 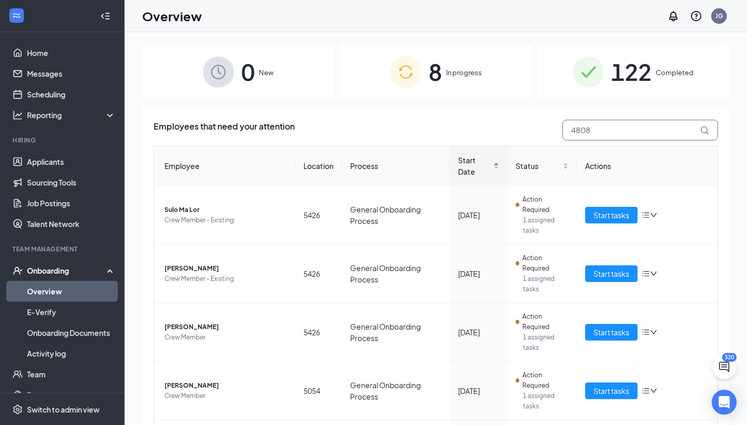 What do you see at coordinates (63, 249) in the screenshot?
I see `div: Team Management` at bounding box center [63, 249].